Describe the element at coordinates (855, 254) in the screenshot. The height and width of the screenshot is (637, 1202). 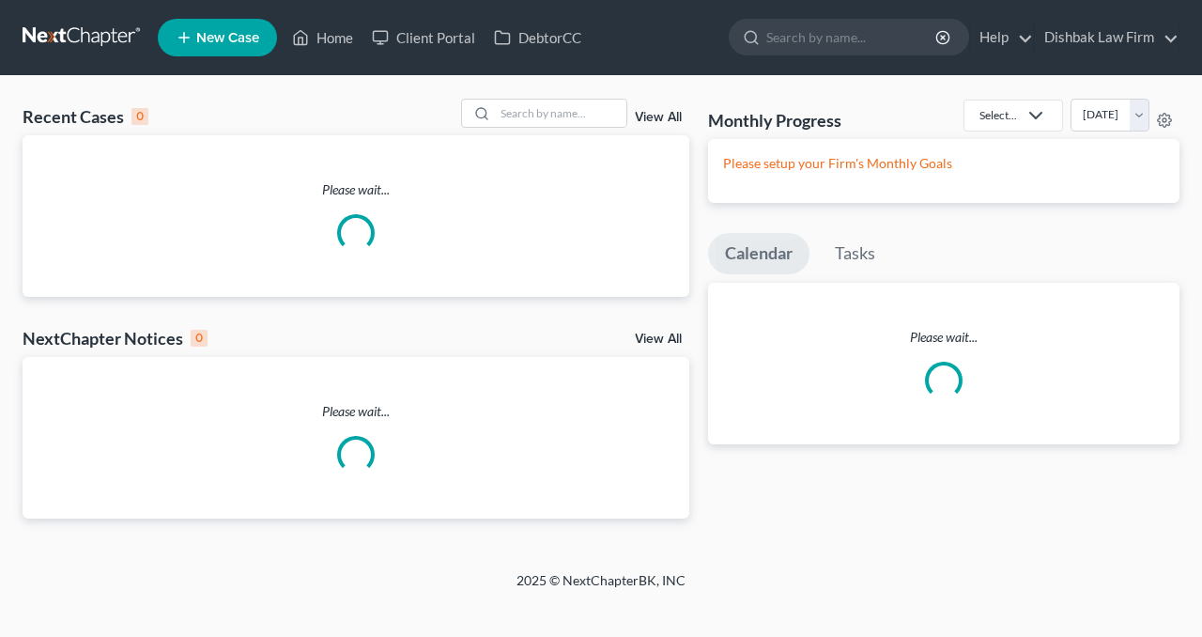
I see `a: Tasks` at that location.